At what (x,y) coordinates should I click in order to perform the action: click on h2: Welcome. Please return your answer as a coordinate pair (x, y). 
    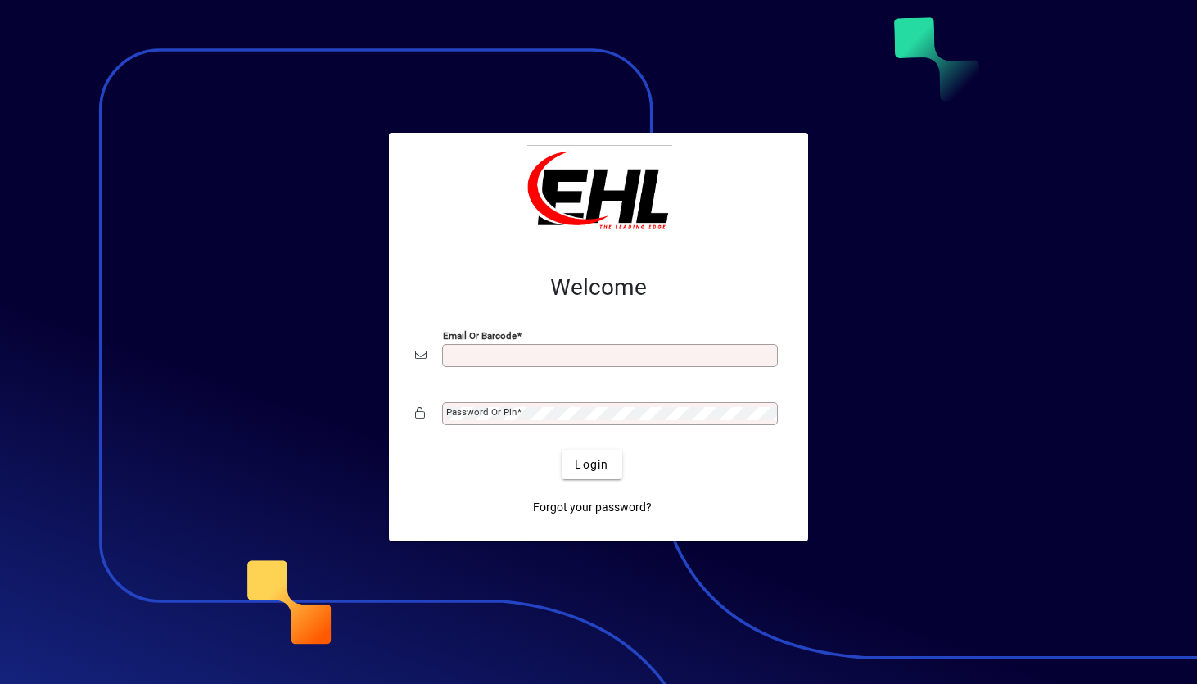
    Looking at the image, I should click on (599, 287).